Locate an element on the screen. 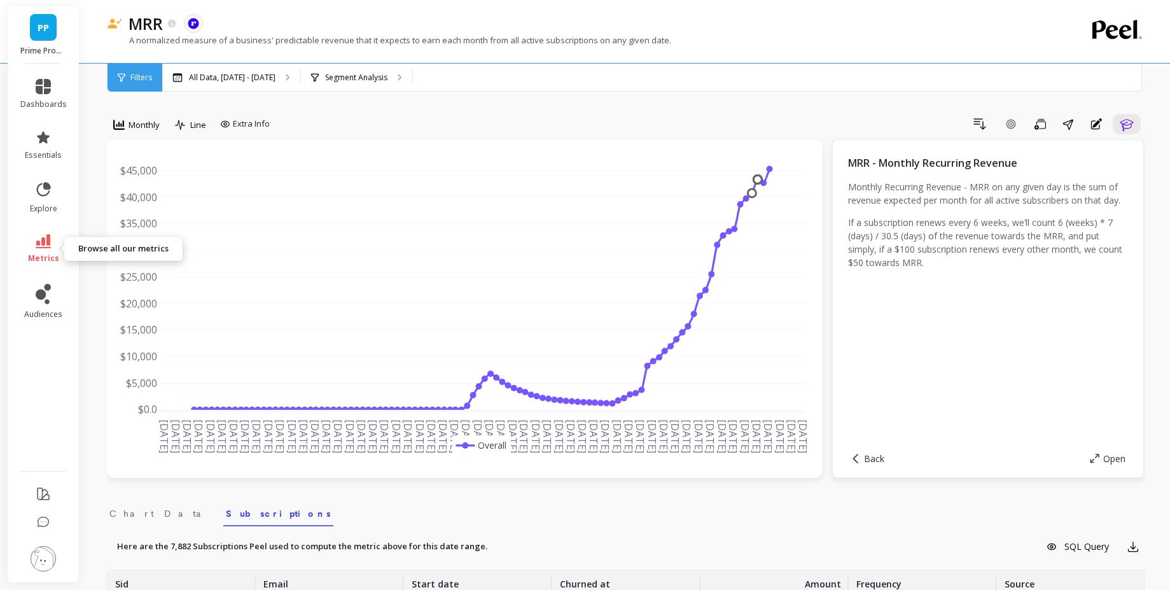 The height and width of the screenshot is (590, 1170). p: A normalized measure of a business' predictable revenue that it expects to earn each month from a... is located at coordinates (389, 40).